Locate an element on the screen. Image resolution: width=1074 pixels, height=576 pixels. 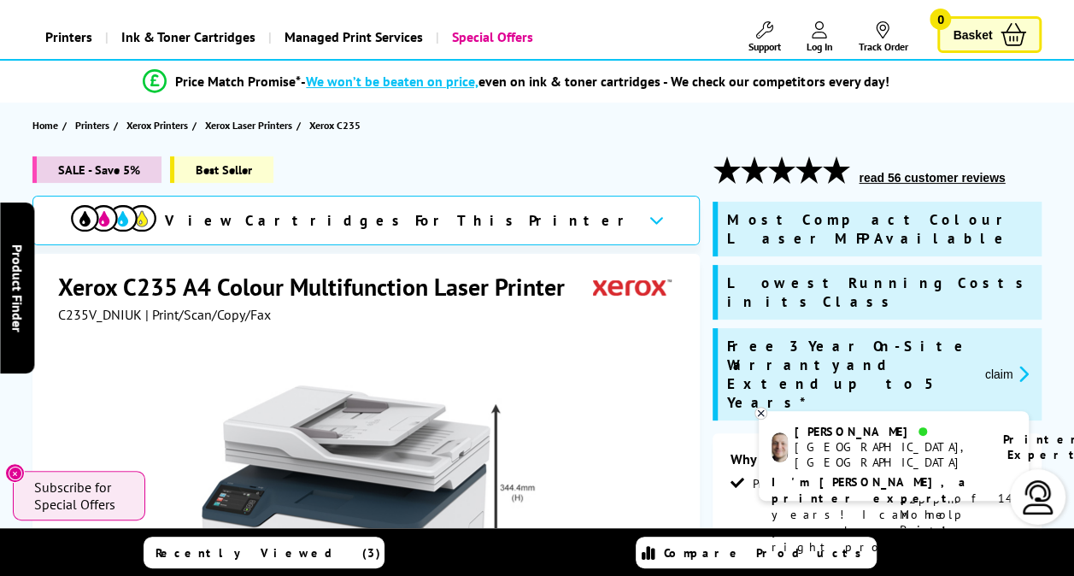
a: Managed Print Services is located at coordinates (352, 37).